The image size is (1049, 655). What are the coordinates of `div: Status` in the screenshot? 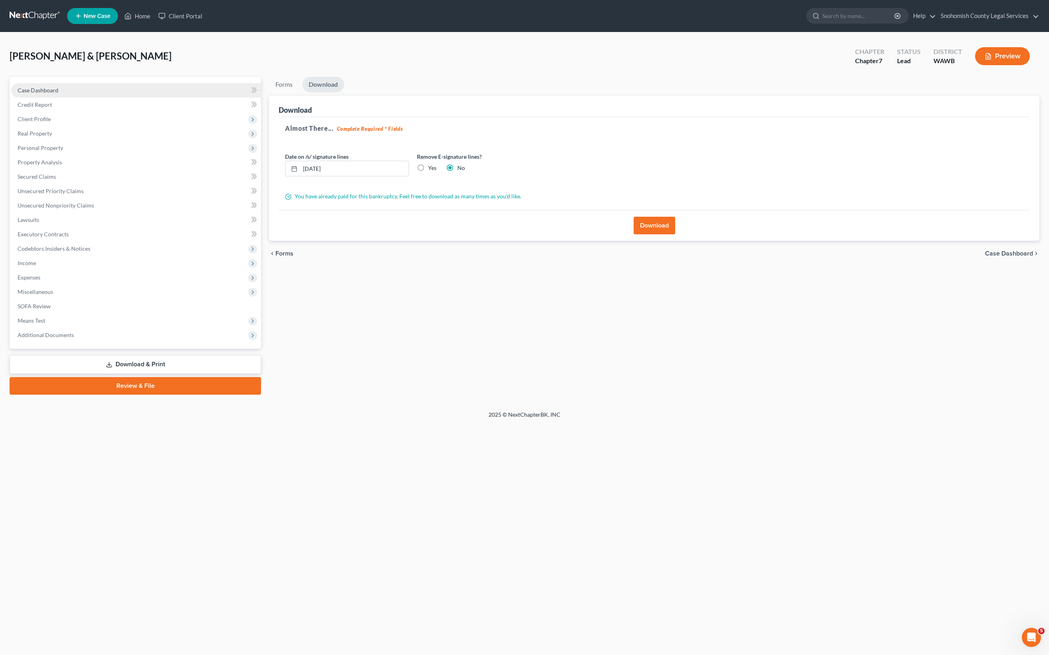 It's located at (908, 52).